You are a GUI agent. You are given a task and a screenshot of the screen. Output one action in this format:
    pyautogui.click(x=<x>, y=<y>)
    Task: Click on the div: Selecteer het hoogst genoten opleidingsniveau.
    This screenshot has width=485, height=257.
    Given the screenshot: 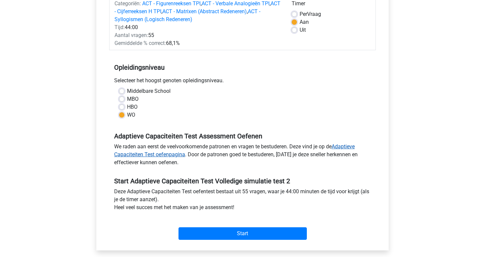 What is the action you would take?
    pyautogui.click(x=242, y=82)
    